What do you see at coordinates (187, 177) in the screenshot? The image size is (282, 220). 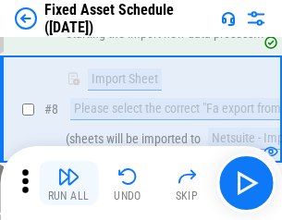 I see `img: Skip` at bounding box center [187, 177].